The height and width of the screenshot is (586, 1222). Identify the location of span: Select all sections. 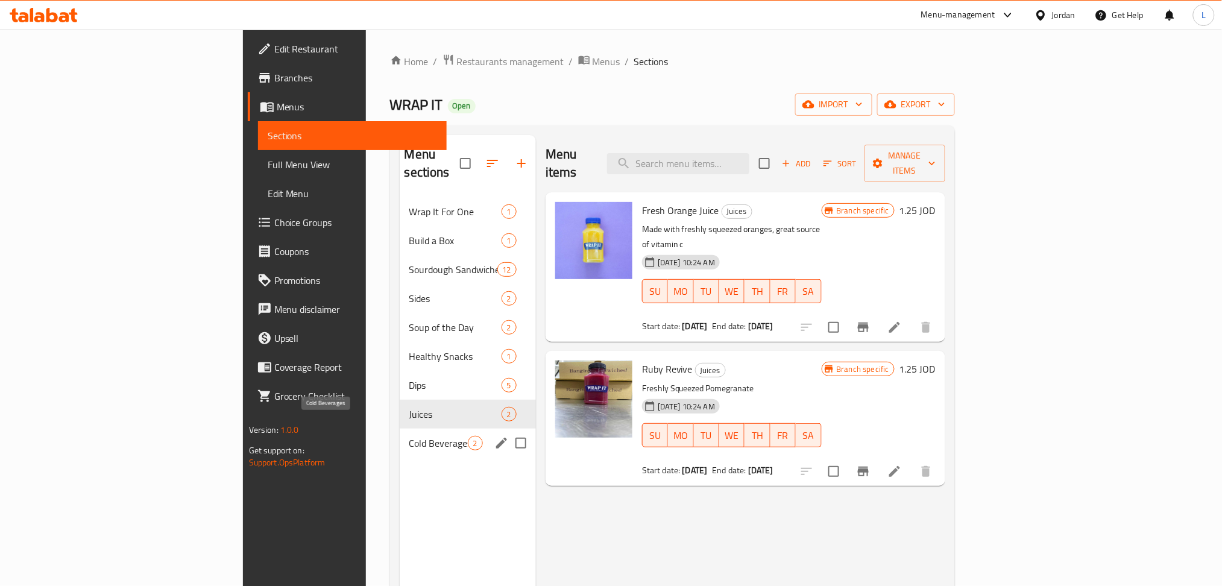
(465, 163).